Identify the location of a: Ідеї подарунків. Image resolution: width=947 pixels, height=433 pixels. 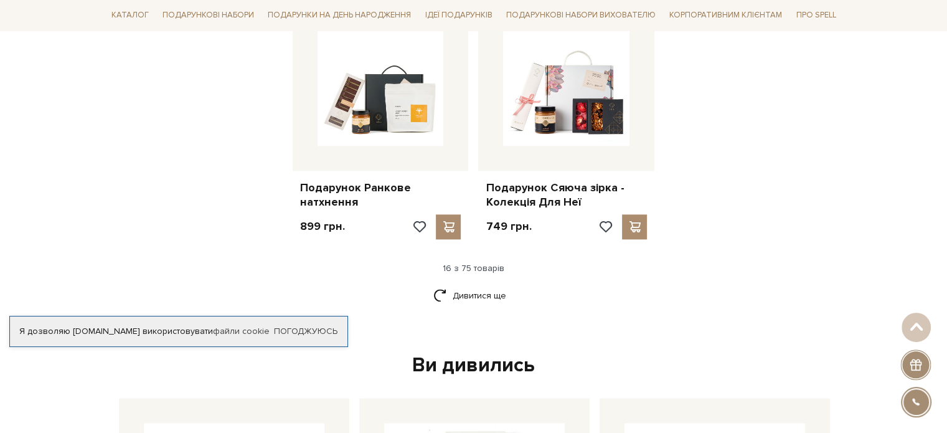
(458, 16).